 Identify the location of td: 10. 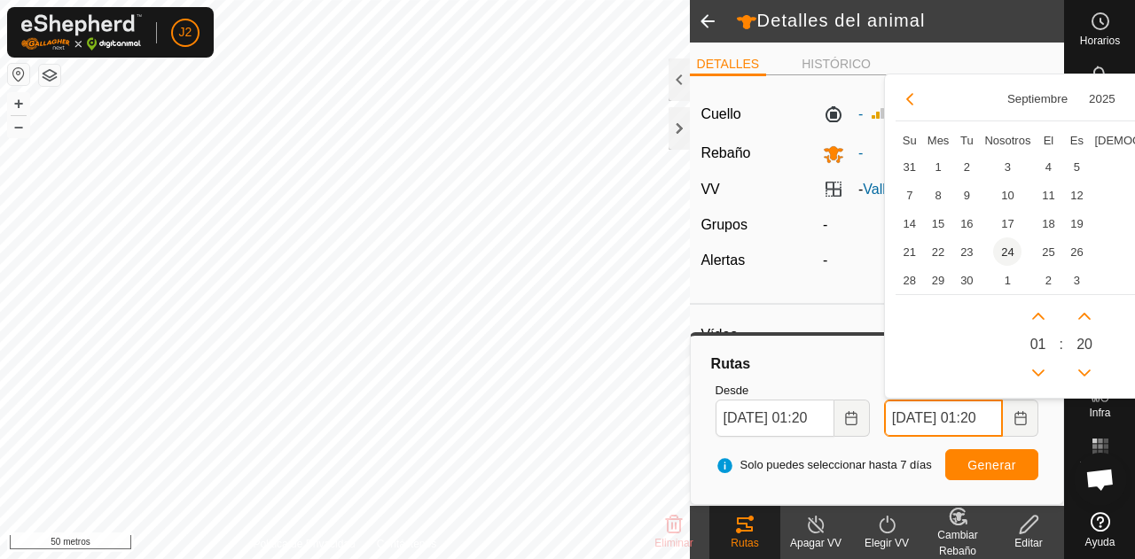
(1007, 195).